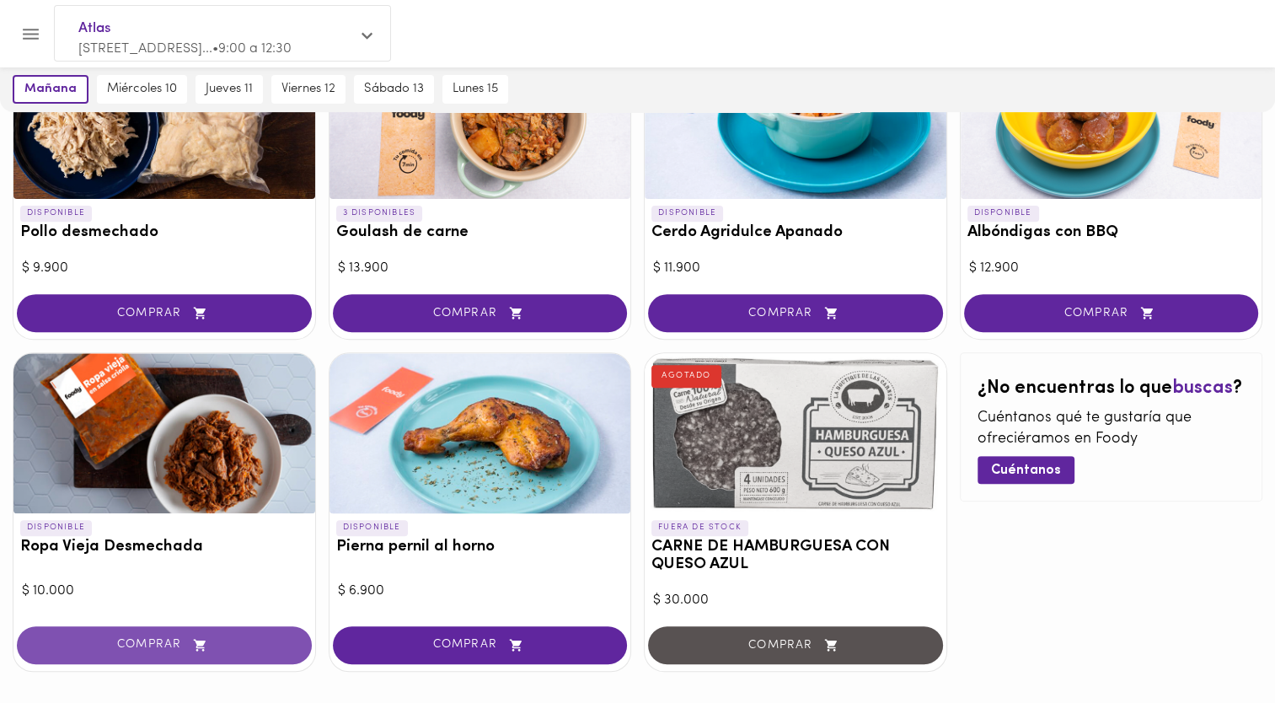 This screenshot has height=703, width=1275. I want to click on div: Goulash de carne, so click(480, 119).